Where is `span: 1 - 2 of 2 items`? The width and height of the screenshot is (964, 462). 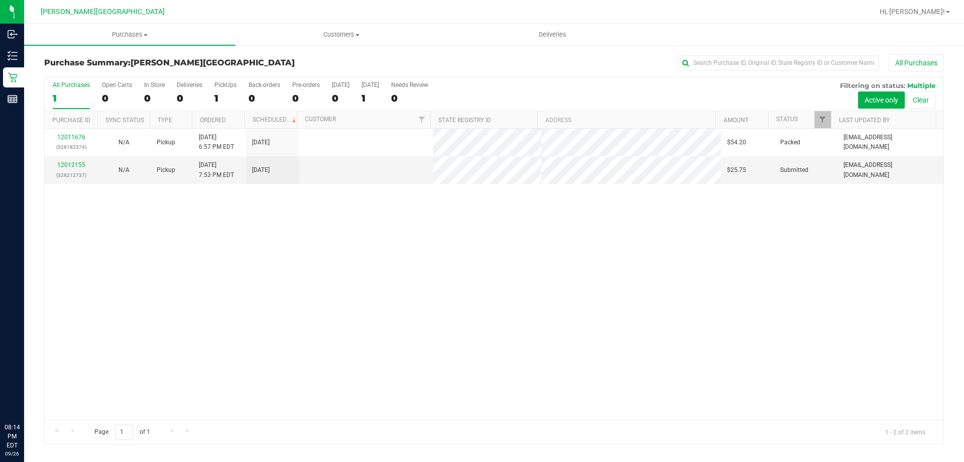 span: 1 - 2 of 2 items is located at coordinates (906, 432).